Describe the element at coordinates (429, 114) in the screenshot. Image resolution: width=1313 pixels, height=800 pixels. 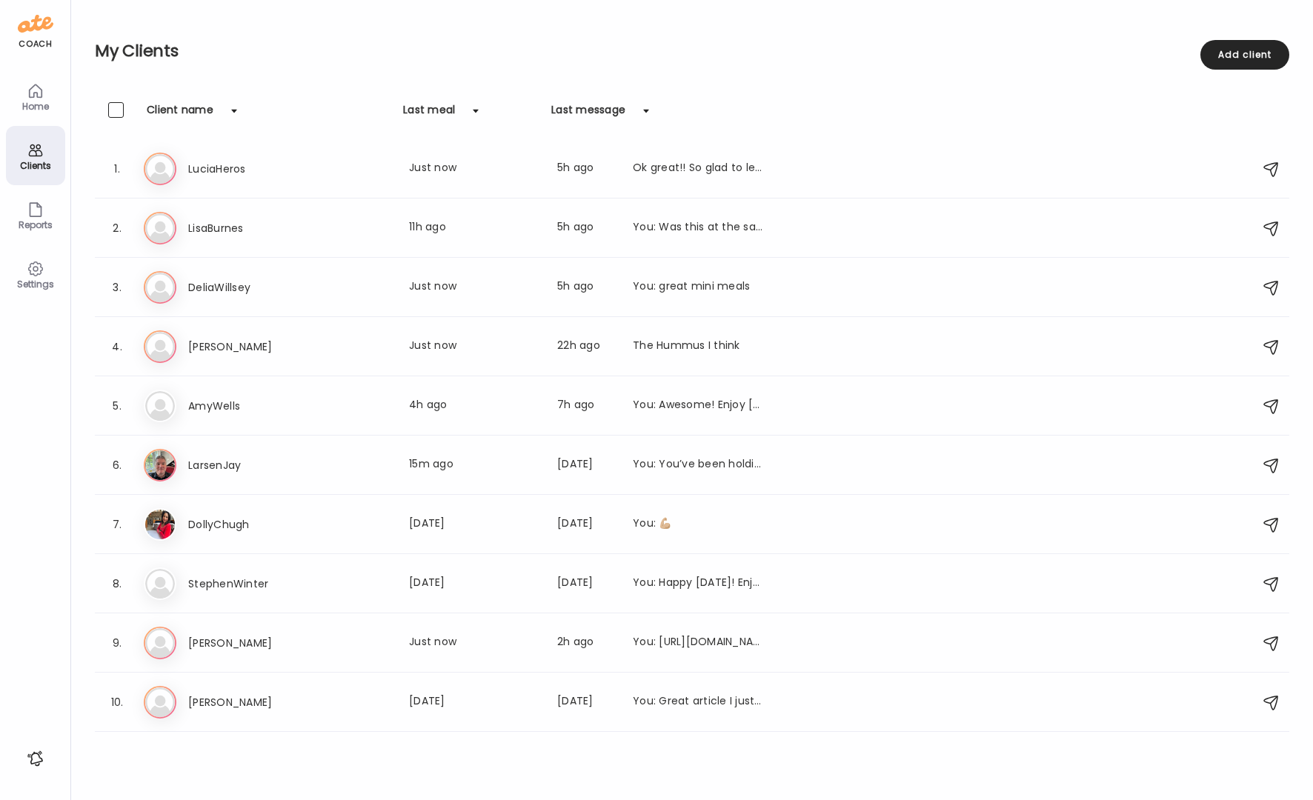
I see `div: Last meal` at that location.